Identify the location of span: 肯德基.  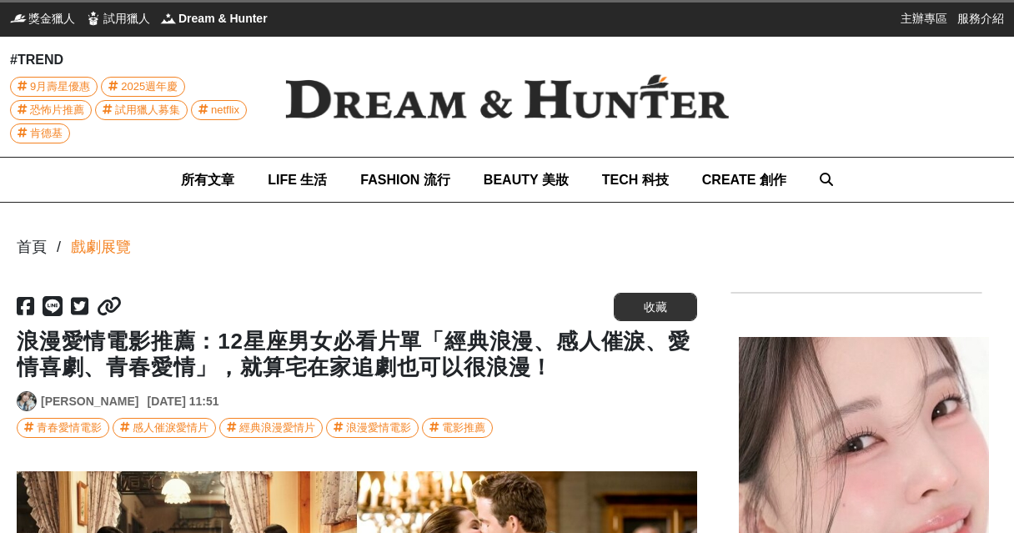
(46, 133).